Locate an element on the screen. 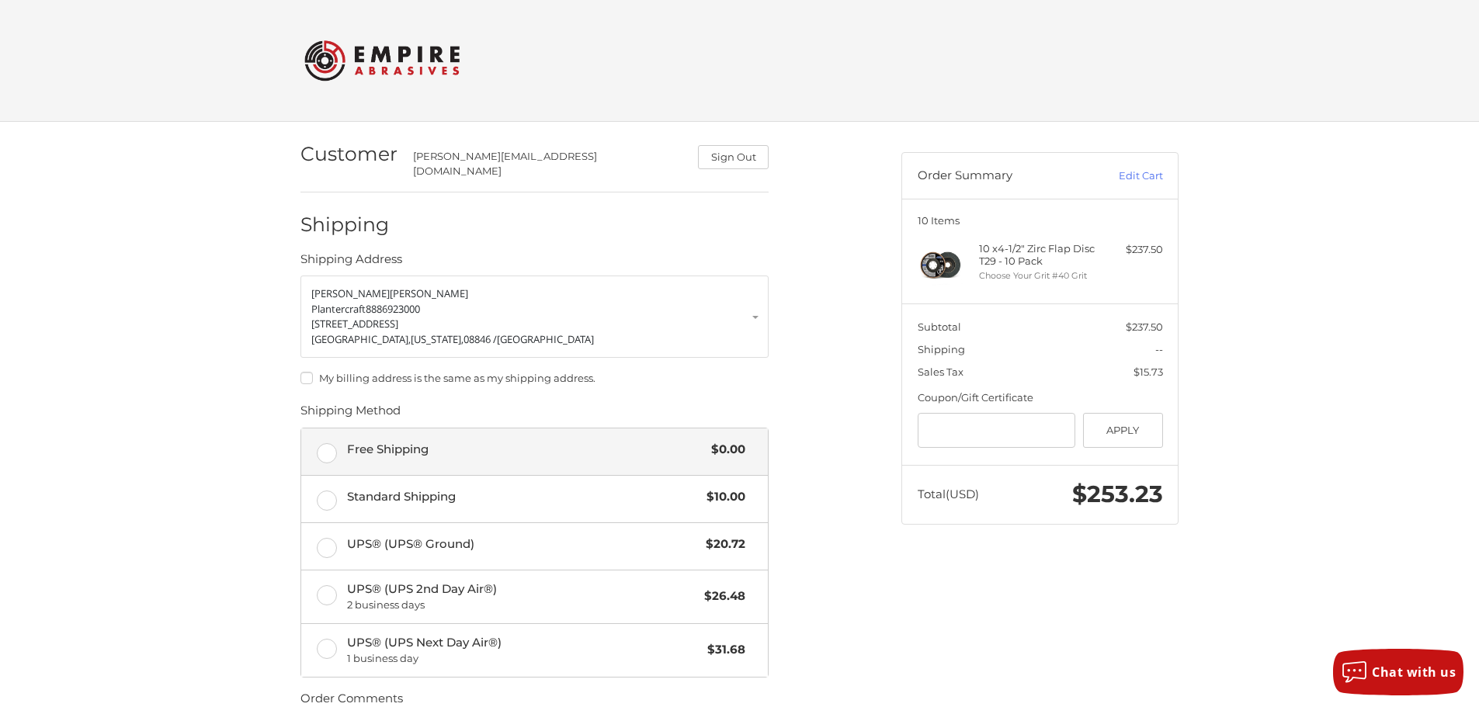  h3: Order Summary is located at coordinates (1001, 176).